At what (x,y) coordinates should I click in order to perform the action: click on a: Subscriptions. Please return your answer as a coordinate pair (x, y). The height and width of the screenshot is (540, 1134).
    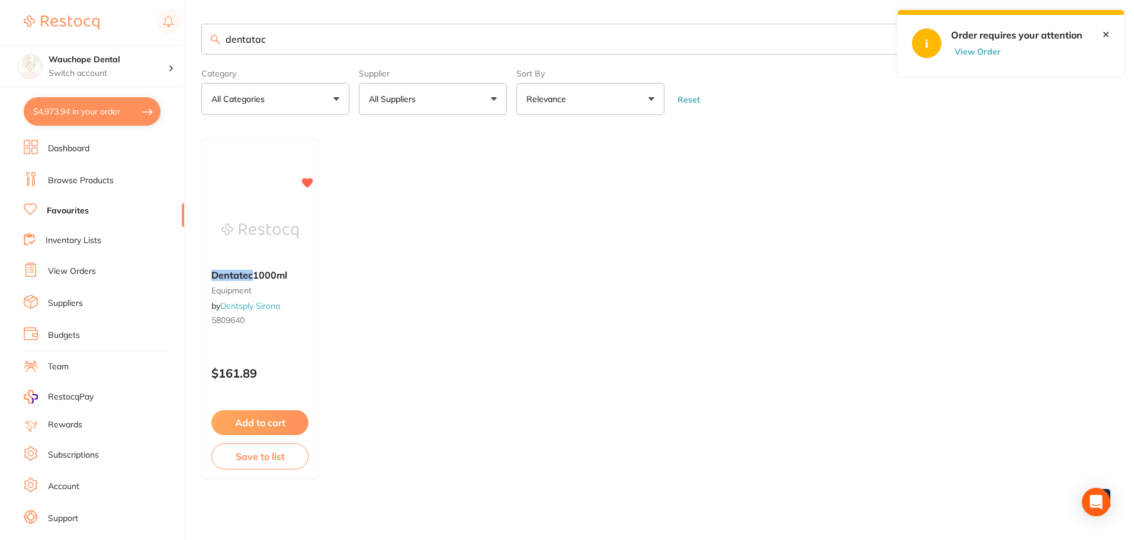
    Looking at the image, I should click on (73, 455).